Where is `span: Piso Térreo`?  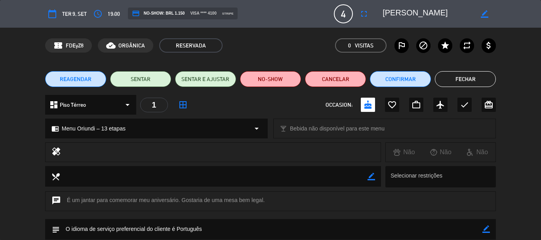 span: Piso Térreo is located at coordinates (73, 105).